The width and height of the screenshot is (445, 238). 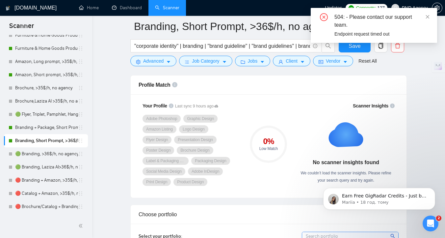 I want to click on span: Job Category, so click(x=205, y=61).